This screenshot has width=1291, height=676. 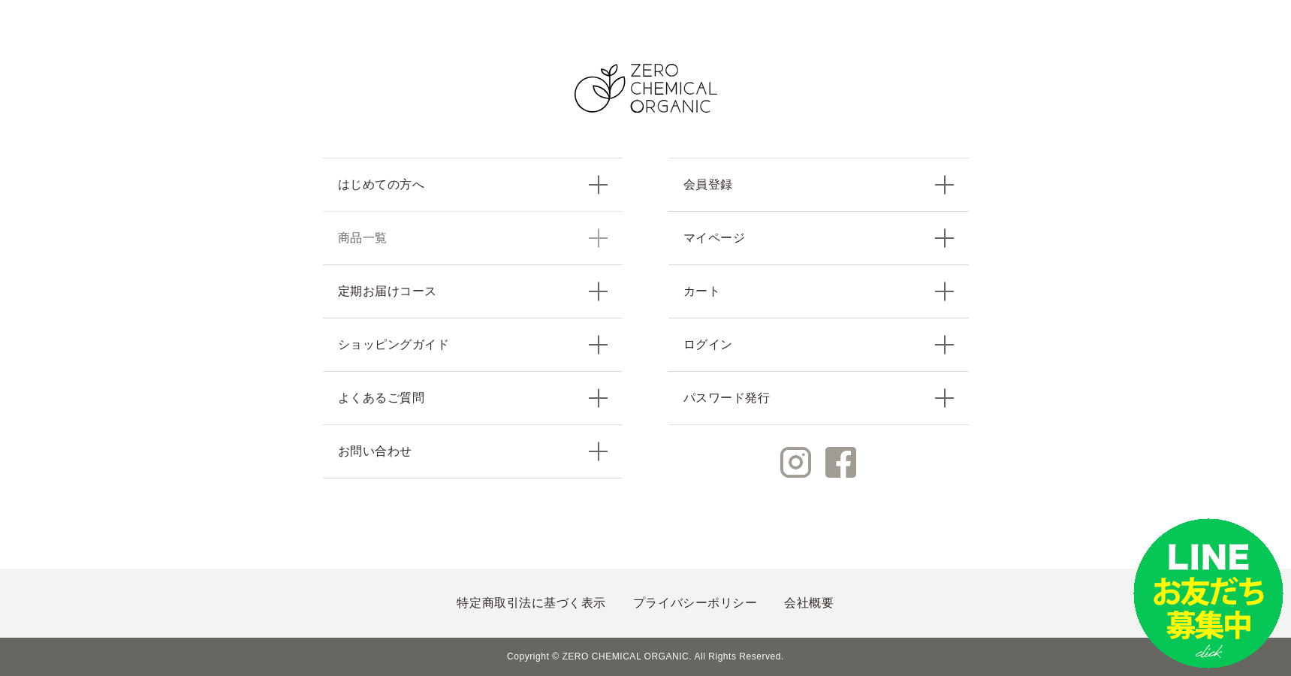 What do you see at coordinates (809, 602) in the screenshot?
I see `a: 会社概要` at bounding box center [809, 602].